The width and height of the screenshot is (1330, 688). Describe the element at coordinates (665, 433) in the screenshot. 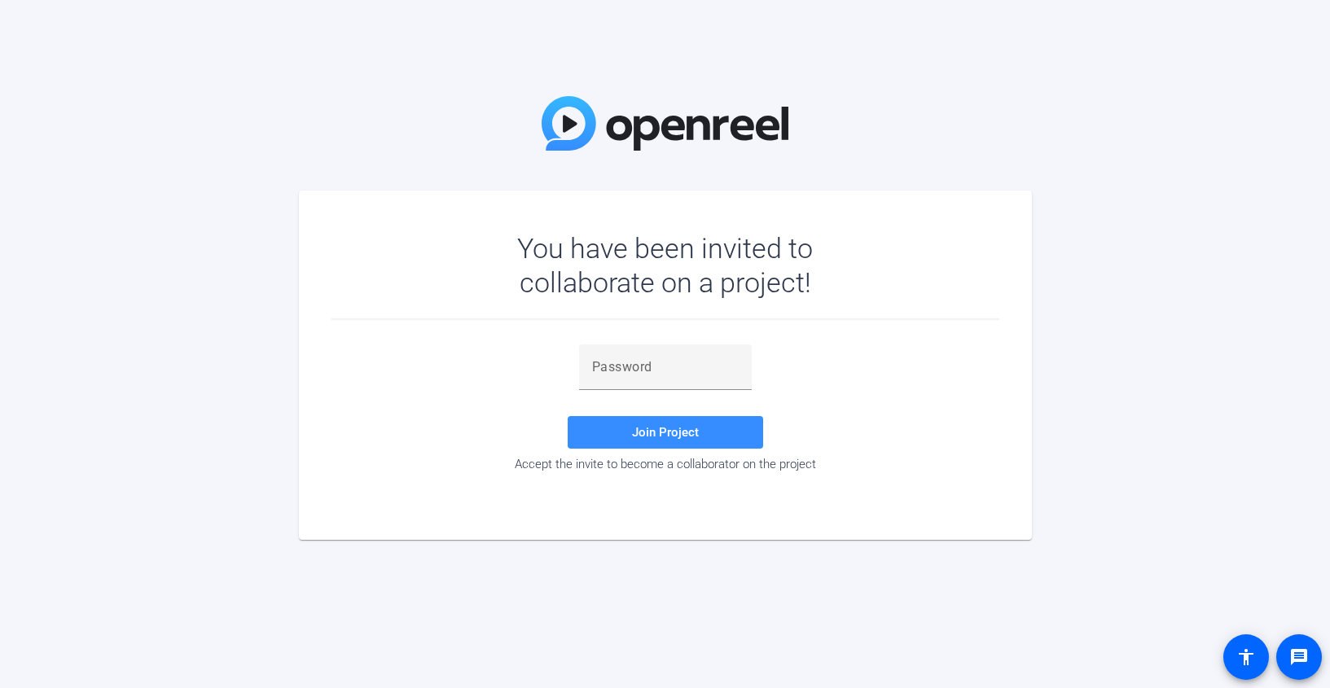

I see `button: Join Project` at that location.